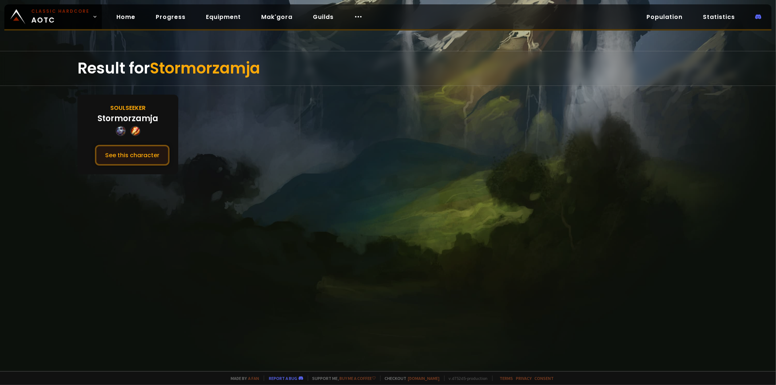 The height and width of the screenshot is (385, 776). What do you see at coordinates (277, 17) in the screenshot?
I see `a: Mak'gora` at bounding box center [277, 17].